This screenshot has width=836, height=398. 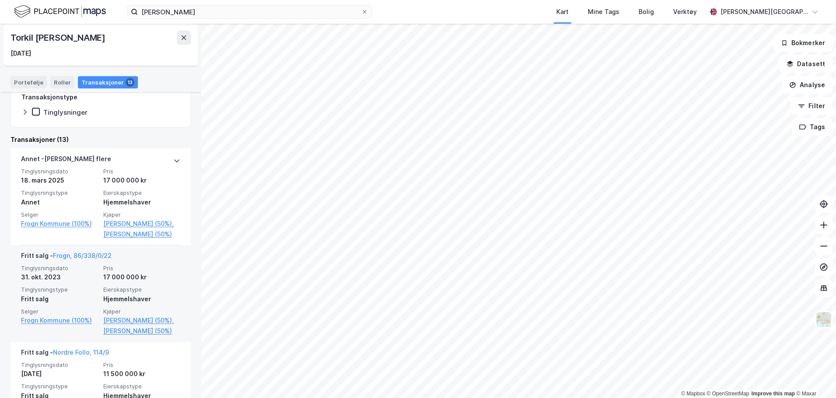 What do you see at coordinates (814, 377) in the screenshot?
I see `div: Kontrollprogram for chat` at bounding box center [814, 377].